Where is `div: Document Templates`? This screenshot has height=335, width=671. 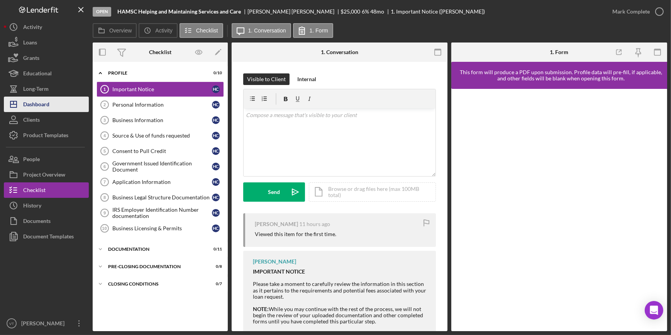
div: Document Templates is located at coordinates (48, 237).